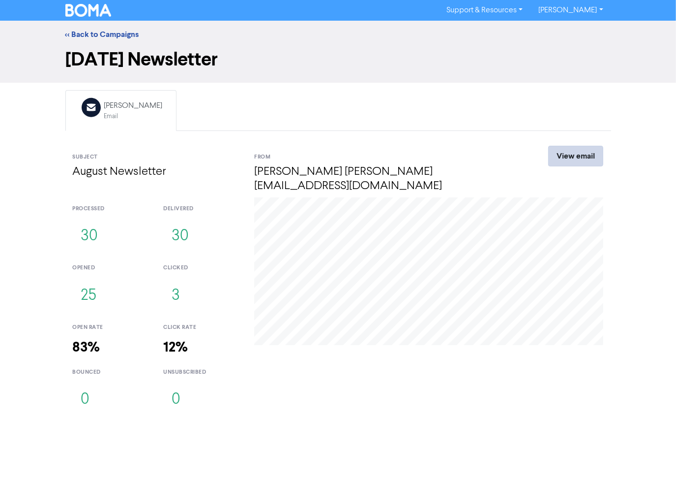 This screenshot has width=676, height=484. I want to click on strong: 83%, so click(87, 347).